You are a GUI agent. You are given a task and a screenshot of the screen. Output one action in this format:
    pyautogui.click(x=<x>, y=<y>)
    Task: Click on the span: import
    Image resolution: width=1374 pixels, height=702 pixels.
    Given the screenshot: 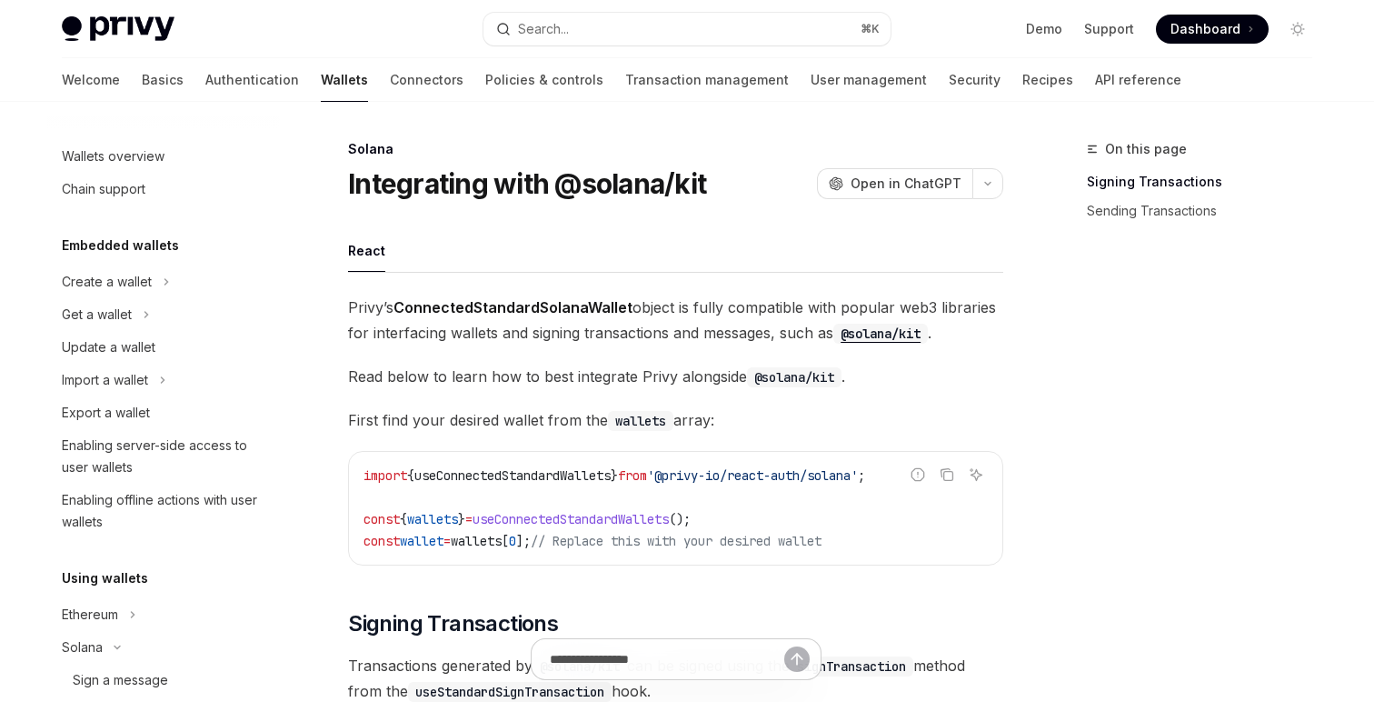 What is the action you would take?
    pyautogui.click(x=385, y=475)
    